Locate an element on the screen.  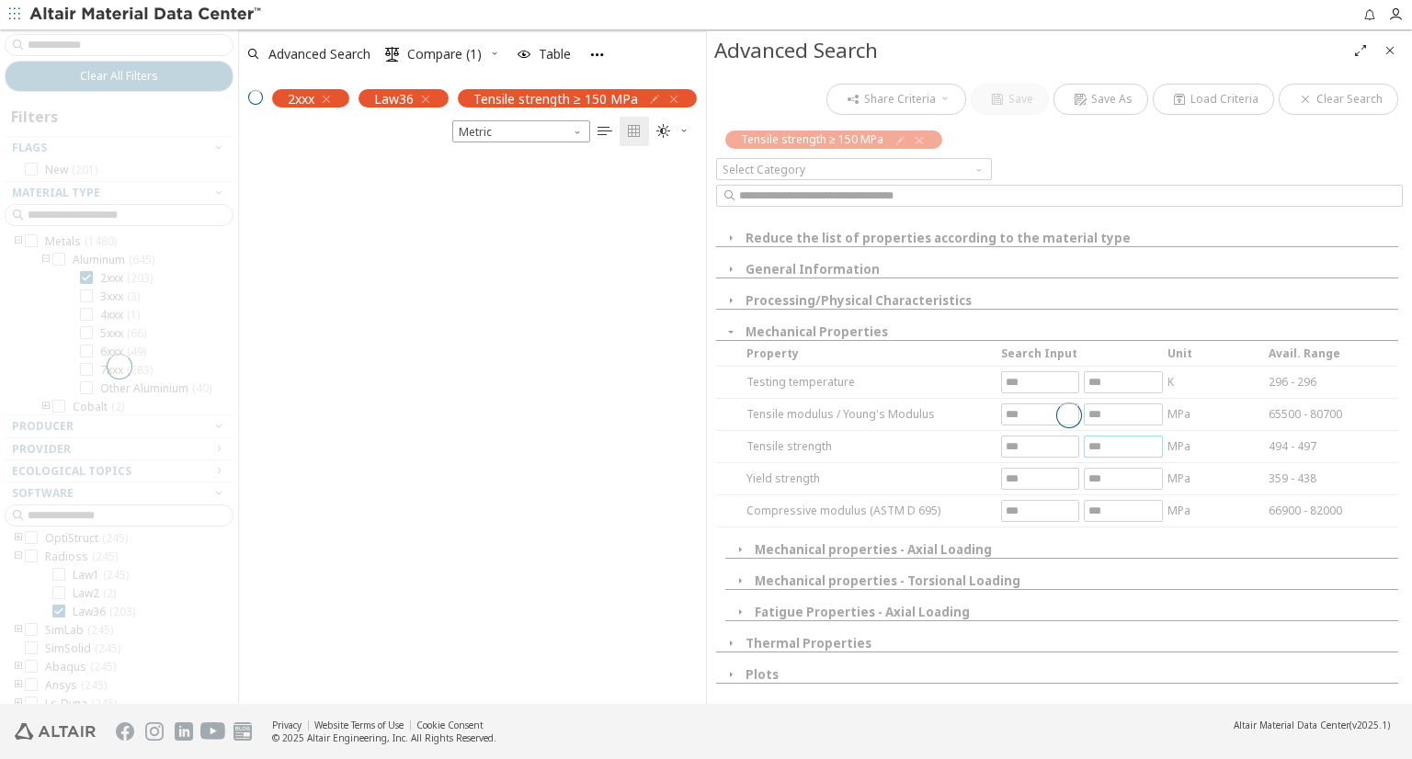
button: Tile View is located at coordinates (634, 131).